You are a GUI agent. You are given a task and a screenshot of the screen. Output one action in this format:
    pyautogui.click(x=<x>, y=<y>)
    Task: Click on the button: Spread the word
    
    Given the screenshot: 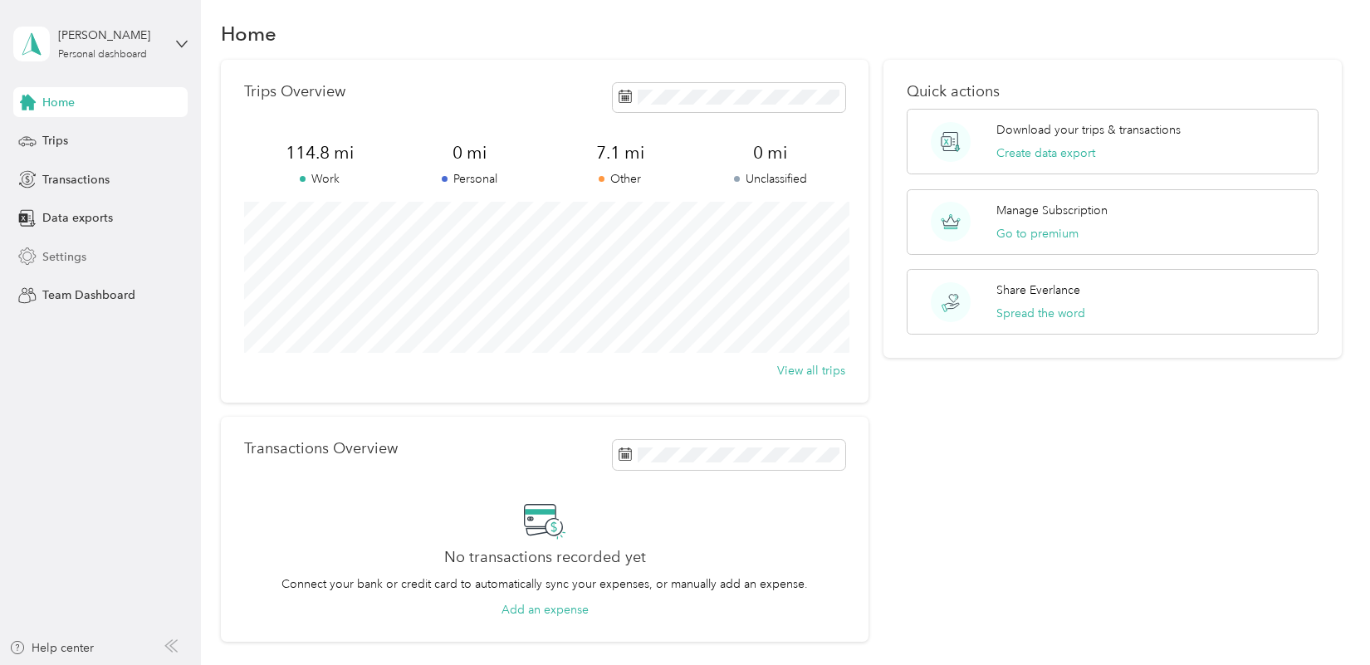 What is the action you would take?
    pyautogui.click(x=1041, y=313)
    